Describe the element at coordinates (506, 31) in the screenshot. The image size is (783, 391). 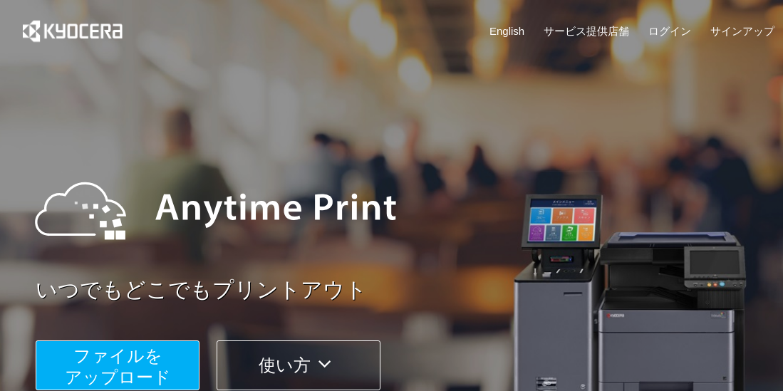
I see `a: English` at that location.